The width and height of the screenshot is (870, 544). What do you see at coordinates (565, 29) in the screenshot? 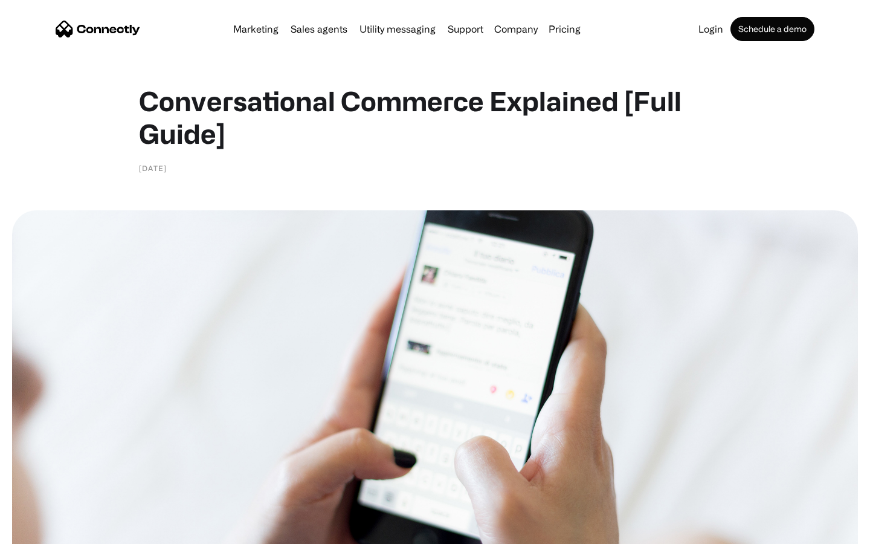
I see `a: Pricing` at bounding box center [565, 29].